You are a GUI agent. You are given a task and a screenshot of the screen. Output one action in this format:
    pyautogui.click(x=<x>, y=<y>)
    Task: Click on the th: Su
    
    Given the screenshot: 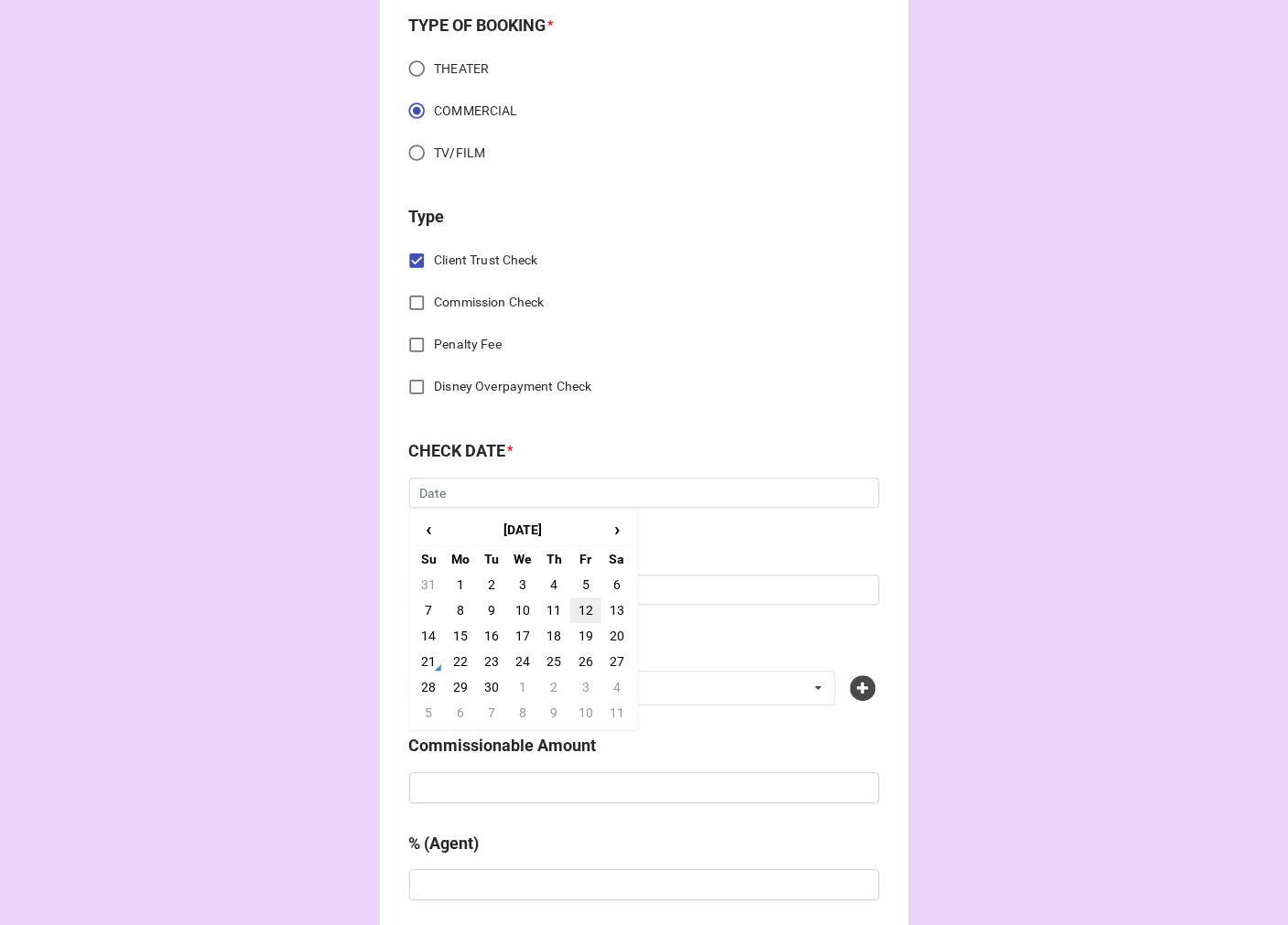 What is the action you would take?
    pyautogui.click(x=430, y=560)
    